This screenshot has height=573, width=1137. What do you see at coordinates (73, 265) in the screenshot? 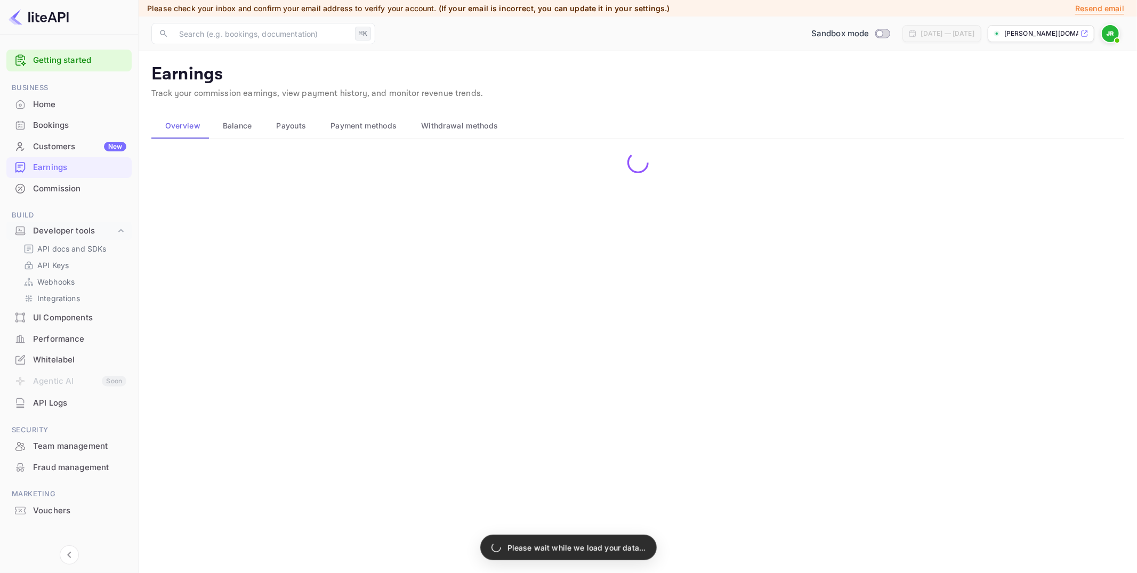
I see `a: API Keys` at bounding box center [73, 265].